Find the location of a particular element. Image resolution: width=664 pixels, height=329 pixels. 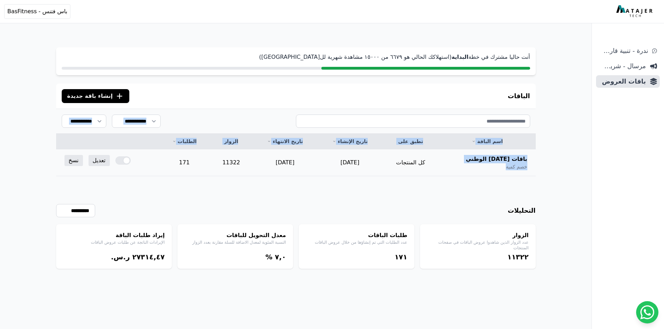

a: تاريخ الإنشاء is located at coordinates (350, 141).